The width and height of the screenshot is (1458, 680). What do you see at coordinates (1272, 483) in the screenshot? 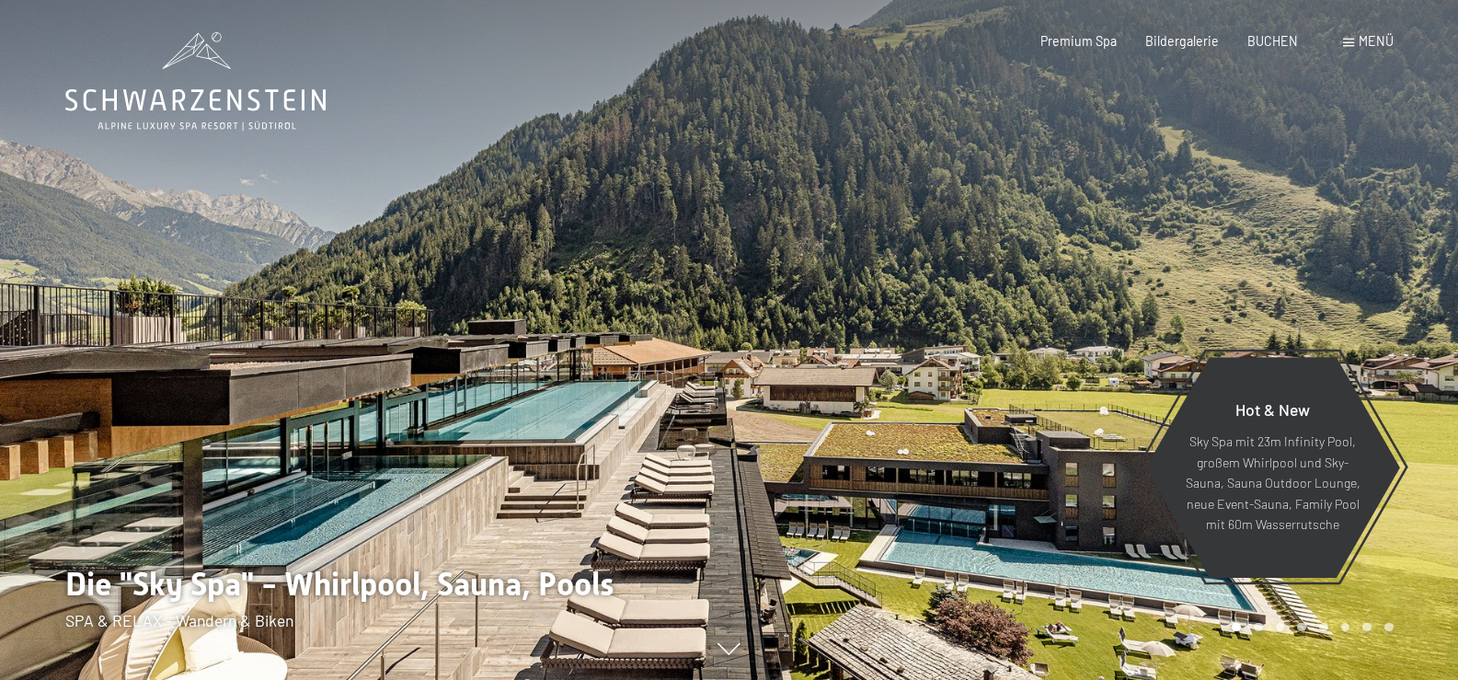
I see `p: Sky Spa mit 23m Infinity Pool, großem Whirlpool und Sky-Sauna, Sauna Outdoor Lounge, neue Event-S...` at bounding box center [1272, 483].